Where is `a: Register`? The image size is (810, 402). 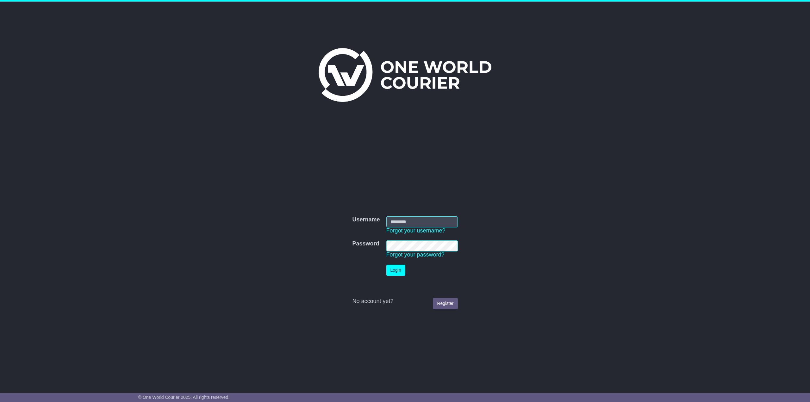
a: Register is located at coordinates (445, 303).